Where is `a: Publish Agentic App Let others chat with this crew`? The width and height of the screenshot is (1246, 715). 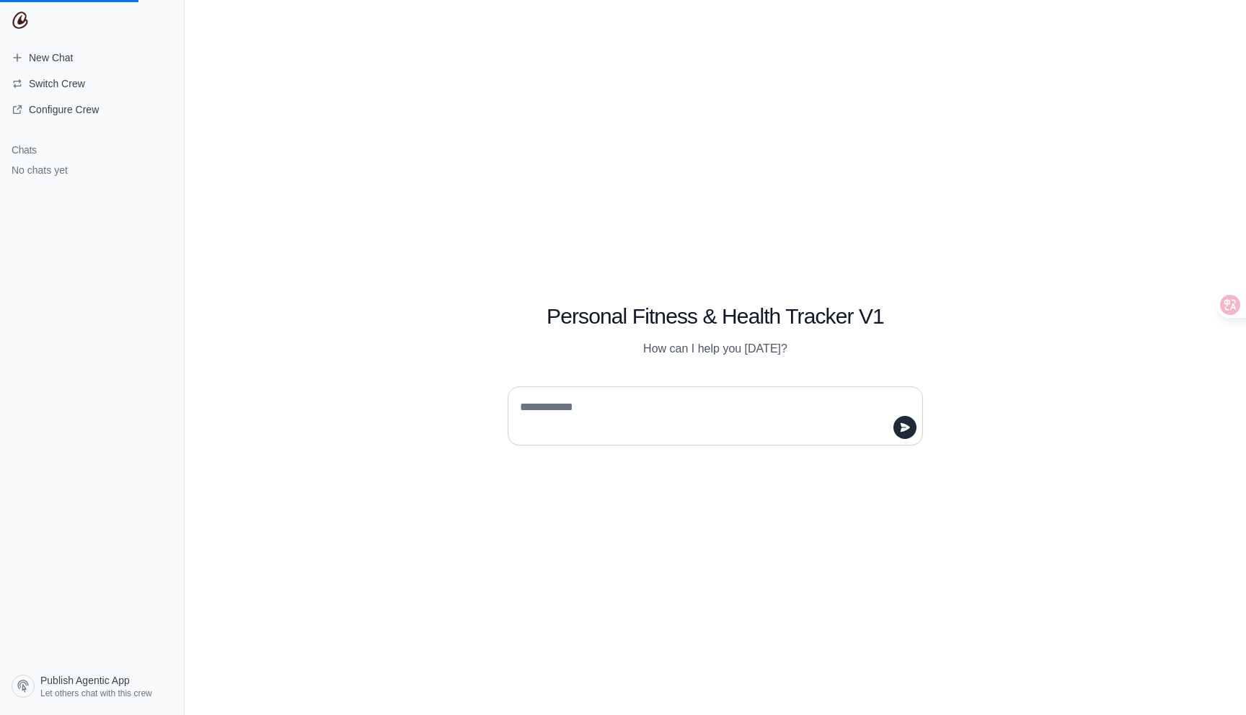
a: Publish Agentic App Let others chat with this crew is located at coordinates (92, 687).